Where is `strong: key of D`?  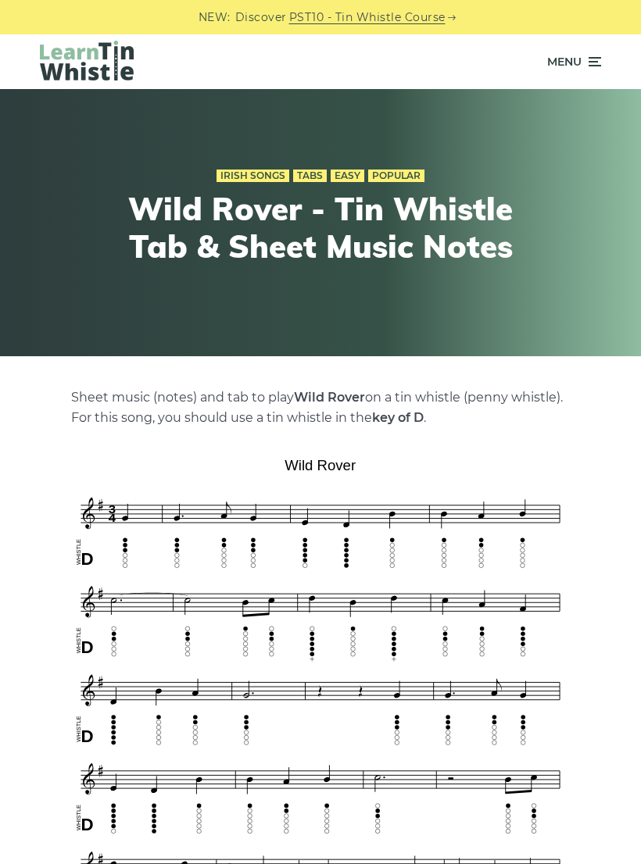 strong: key of D is located at coordinates (398, 417).